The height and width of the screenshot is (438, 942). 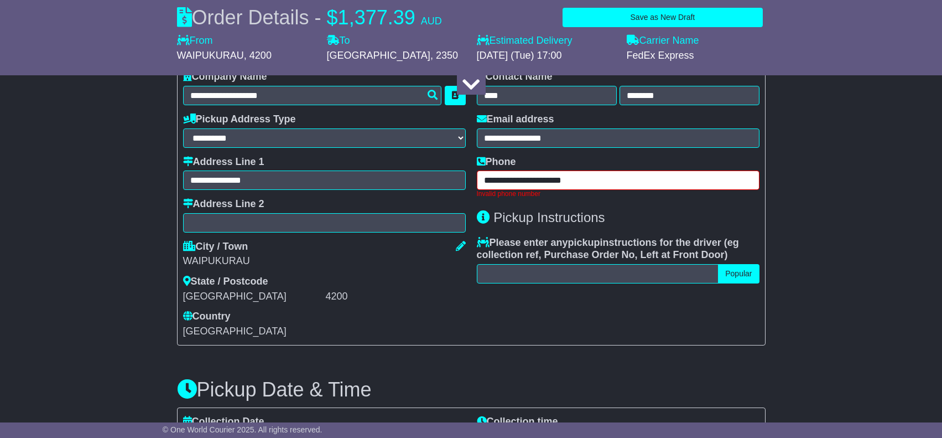 I want to click on label: From, so click(x=195, y=41).